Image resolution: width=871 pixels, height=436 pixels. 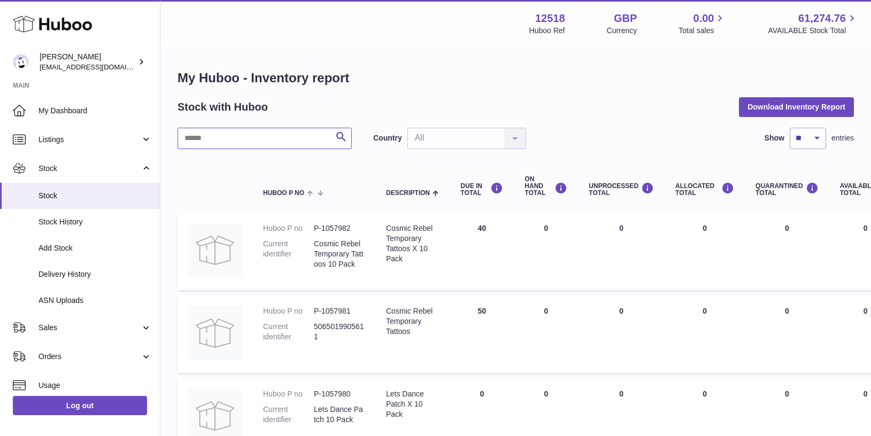 I want to click on td: 40, so click(x=482, y=251).